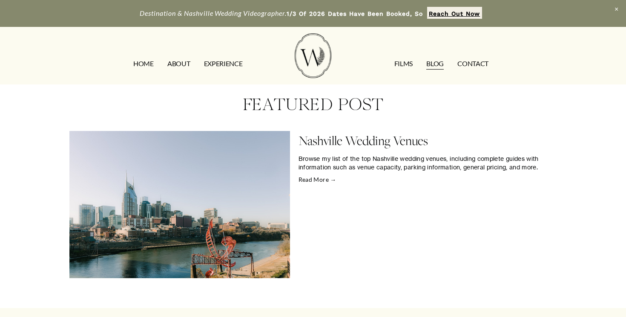 The width and height of the screenshot is (626, 317). What do you see at coordinates (428, 179) in the screenshot?
I see `a: Read More →` at bounding box center [428, 179].